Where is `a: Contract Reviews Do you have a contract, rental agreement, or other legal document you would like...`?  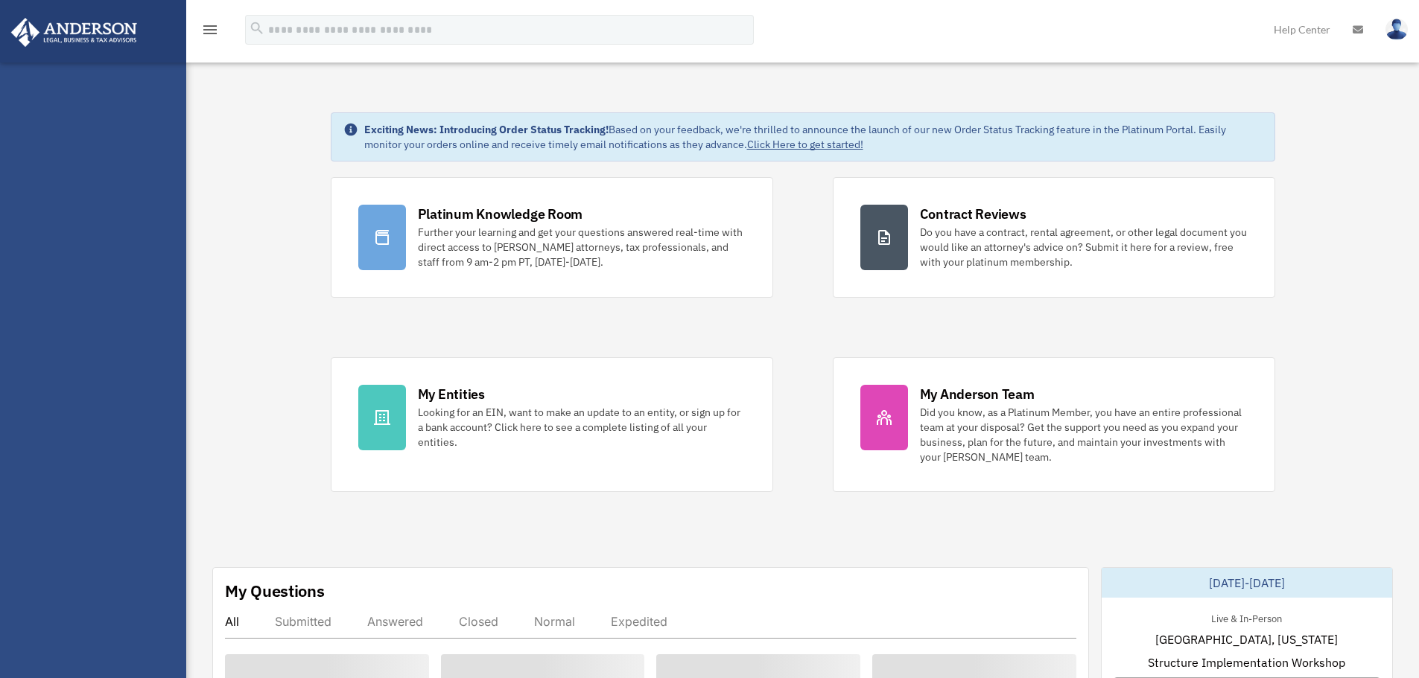
a: Contract Reviews Do you have a contract, rental agreement, or other legal document you would like... is located at coordinates (1054, 238).